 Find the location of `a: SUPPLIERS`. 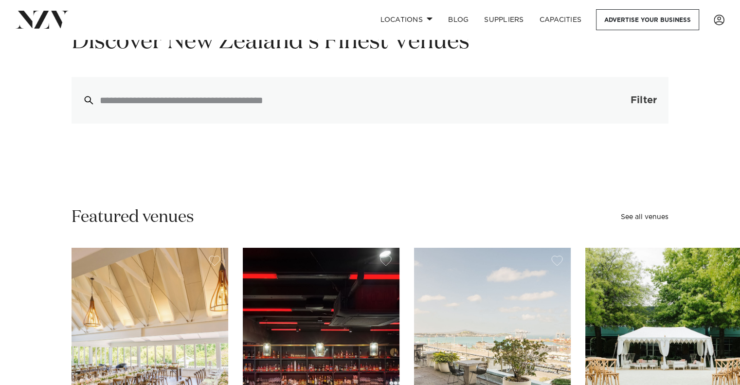

a: SUPPLIERS is located at coordinates (504, 19).